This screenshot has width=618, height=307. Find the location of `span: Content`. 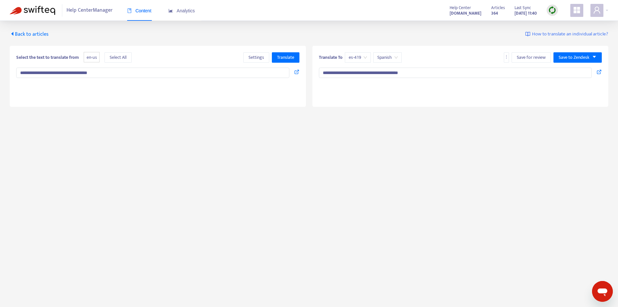

span: Content is located at coordinates (139, 11).